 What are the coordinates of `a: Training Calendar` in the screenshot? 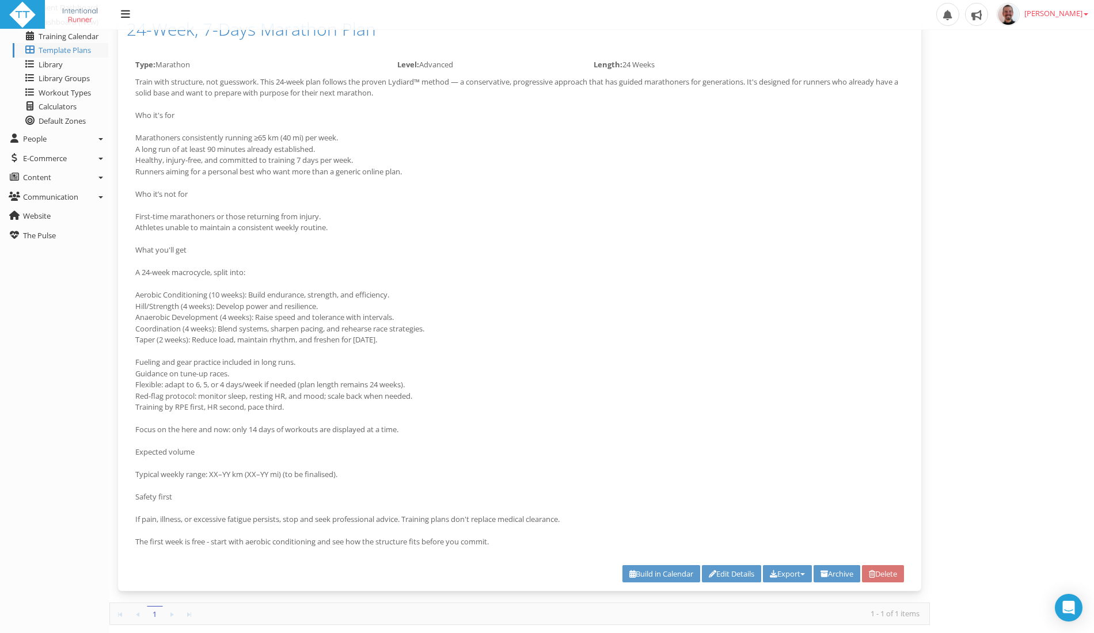 It's located at (60, 36).